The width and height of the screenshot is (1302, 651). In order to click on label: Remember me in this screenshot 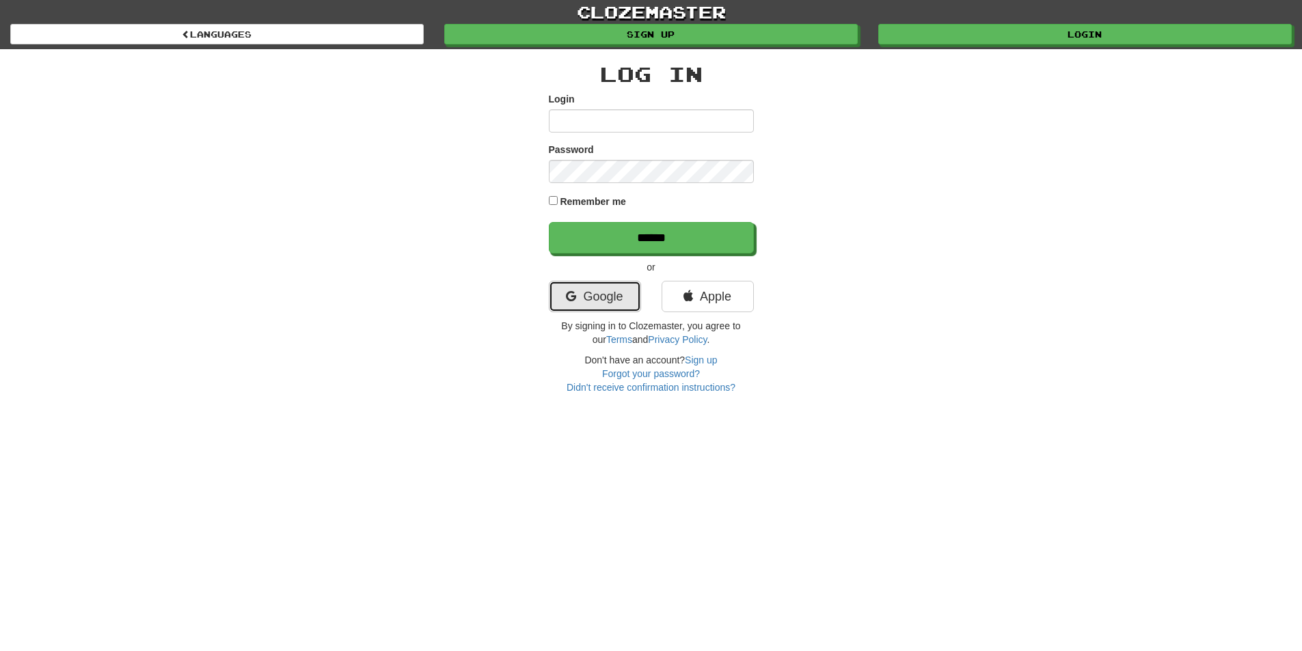, I will do `click(593, 202)`.